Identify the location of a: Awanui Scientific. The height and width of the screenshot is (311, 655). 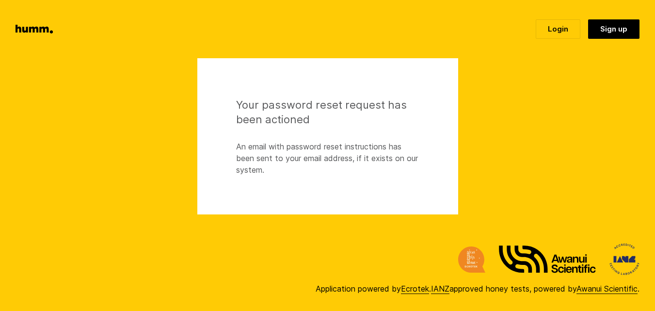
(607, 288).